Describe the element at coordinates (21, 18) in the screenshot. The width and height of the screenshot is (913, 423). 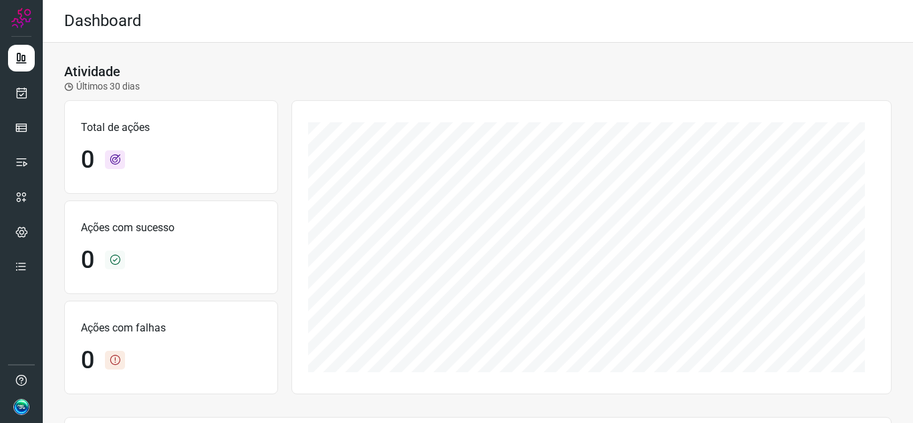
I see `img: Logo` at that location.